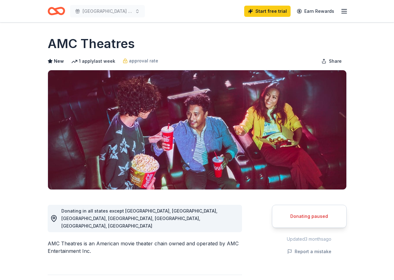  What do you see at coordinates (144, 61) in the screenshot?
I see `span: approval rate` at bounding box center [144, 61].